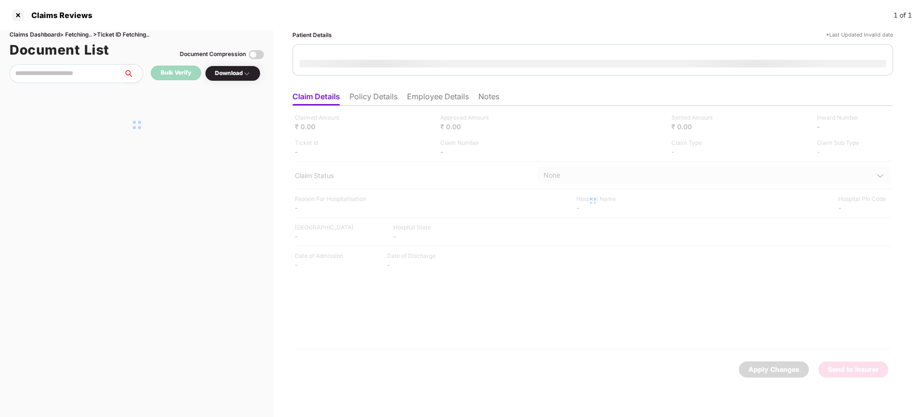 The image size is (912, 417). Describe the element at coordinates (59, 50) in the screenshot. I see `h1: Document List` at that location.